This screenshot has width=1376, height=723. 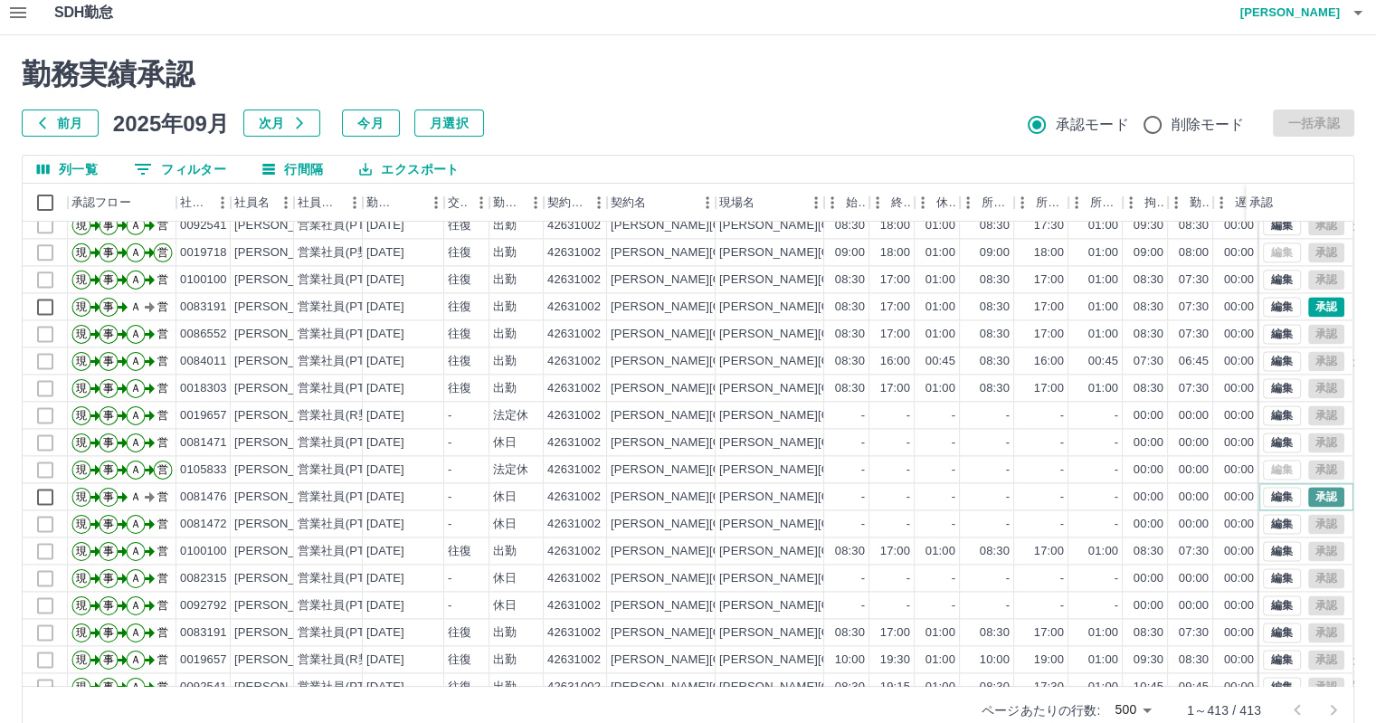 I want to click on div: 18:00, so click(x=895, y=225).